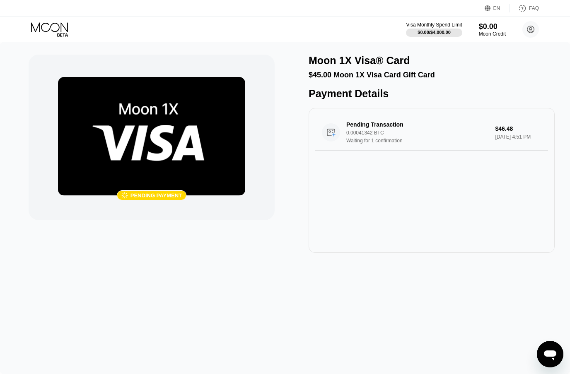 This screenshot has width=570, height=374. What do you see at coordinates (432, 94) in the screenshot?
I see `div: Payment Details` at bounding box center [432, 94].